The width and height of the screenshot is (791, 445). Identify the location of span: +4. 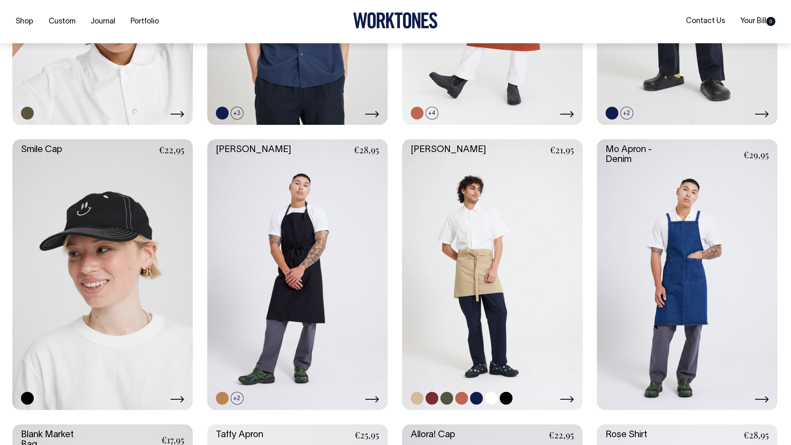
(432, 113).